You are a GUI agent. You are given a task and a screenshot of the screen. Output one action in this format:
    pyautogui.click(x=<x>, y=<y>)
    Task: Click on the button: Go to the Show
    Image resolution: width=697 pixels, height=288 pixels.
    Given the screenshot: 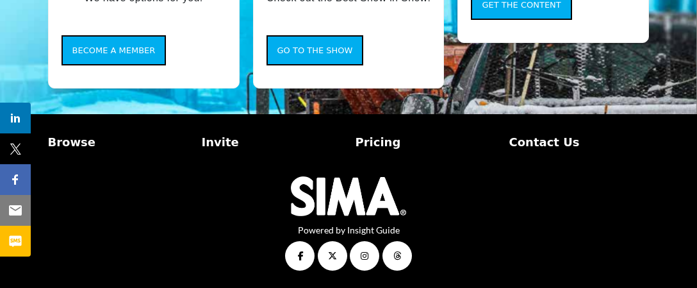 What is the action you would take?
    pyautogui.click(x=315, y=51)
    